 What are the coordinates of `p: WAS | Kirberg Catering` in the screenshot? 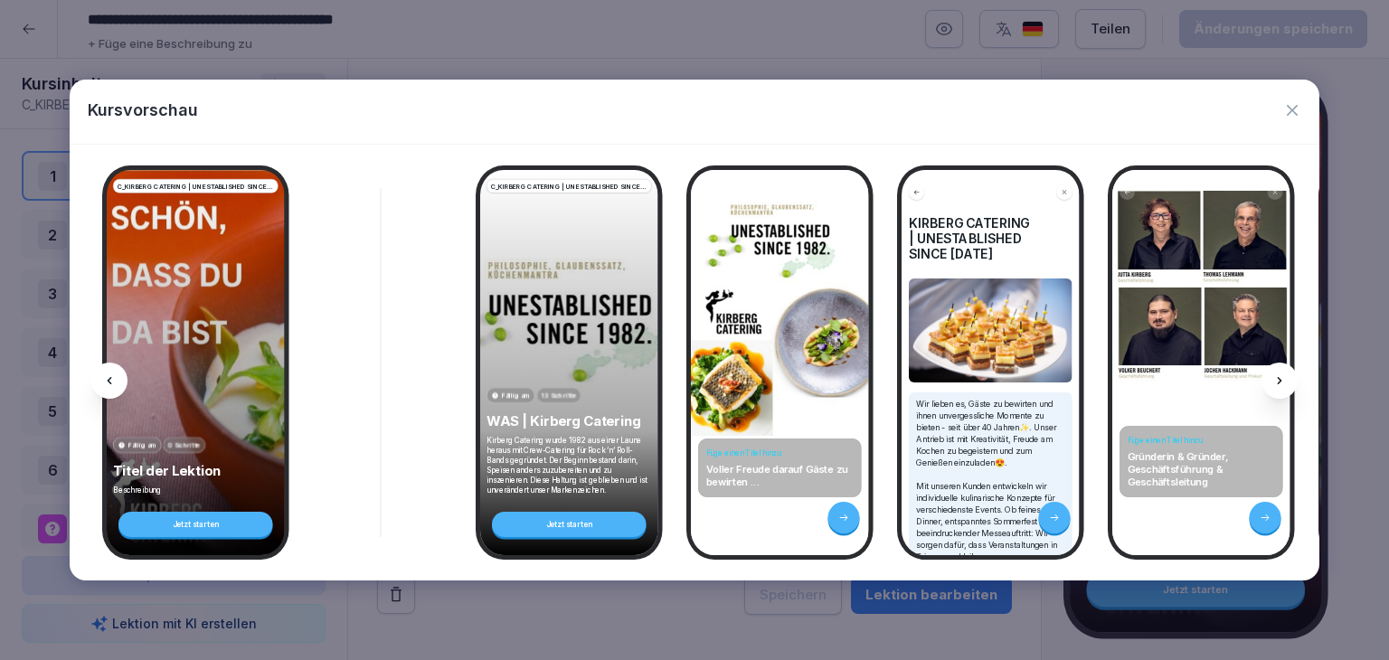 It's located at (569, 420).